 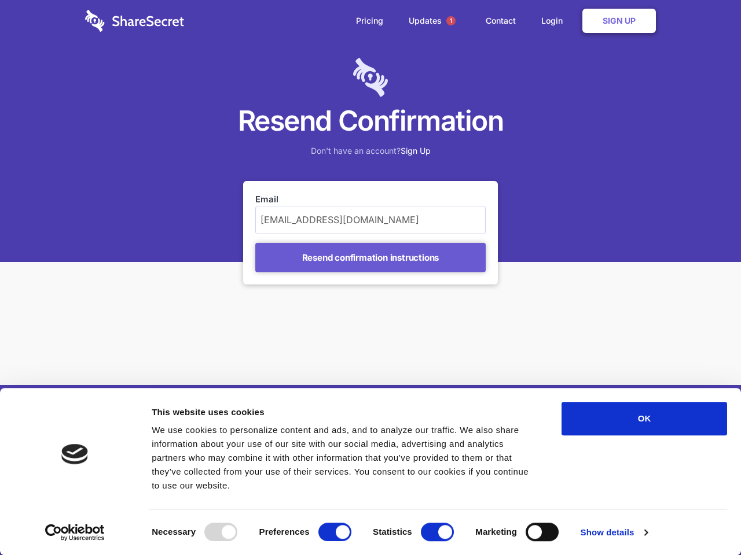 I want to click on strong: Necessary, so click(x=174, y=532).